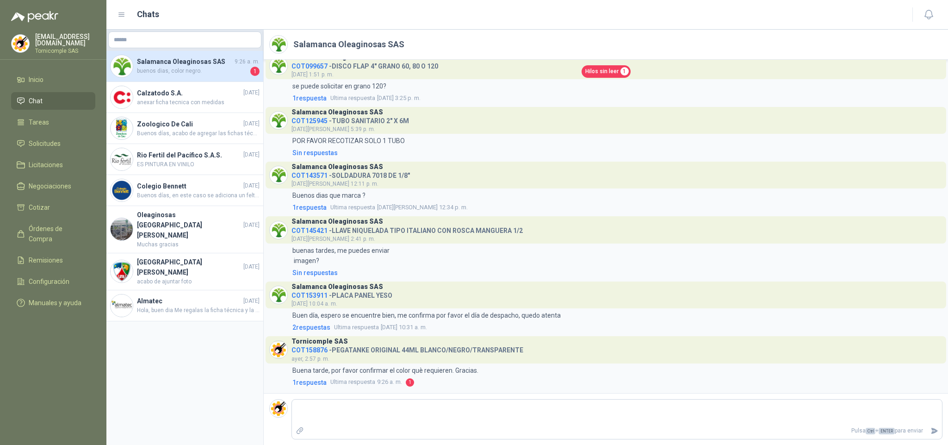 This screenshot has height=445, width=948. I want to click on h4: - DISCO FLAP 4" GRANO 60, 80 O 120, so click(364, 64).